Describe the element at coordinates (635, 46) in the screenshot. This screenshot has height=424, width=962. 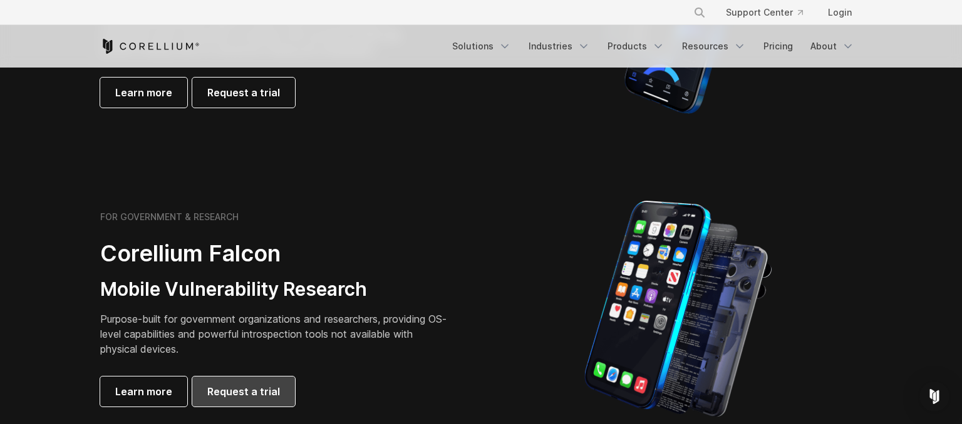
I see `a: Products` at that location.